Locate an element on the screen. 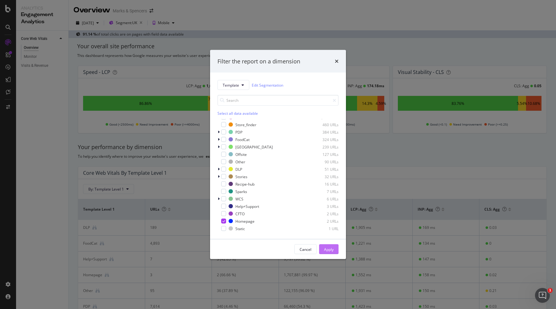 This screenshot has width=556, height=309. div: Select all data available is located at coordinates (278, 113).